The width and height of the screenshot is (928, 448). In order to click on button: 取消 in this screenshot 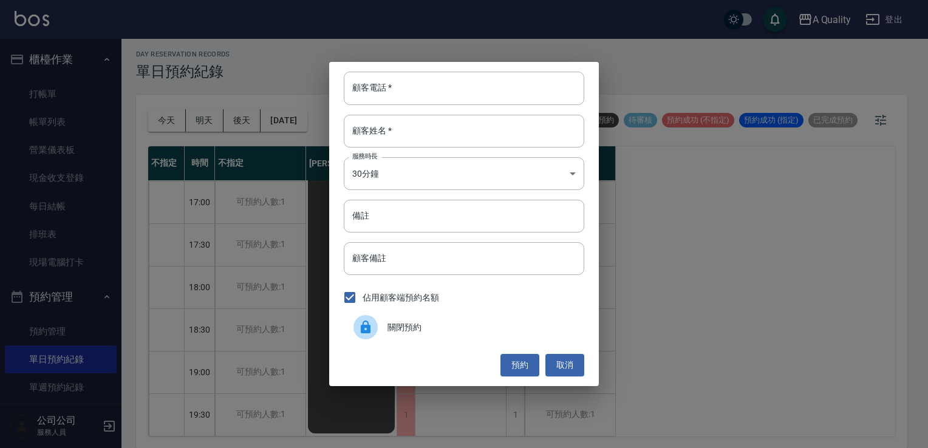, I will do `click(565, 365)`.